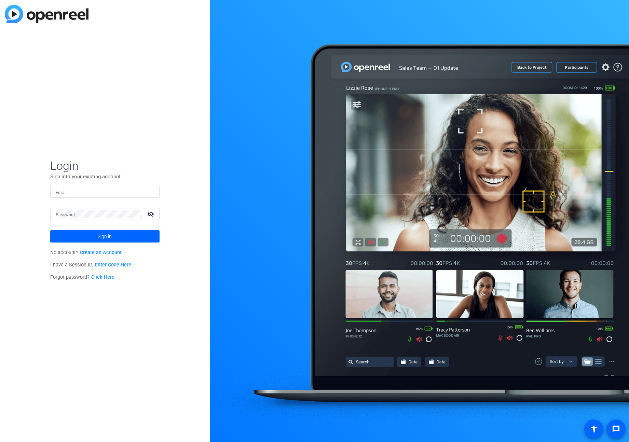 The width and height of the screenshot is (629, 442). Describe the element at coordinates (91, 265) in the screenshot. I see `span: I have a Session ID.` at that location.